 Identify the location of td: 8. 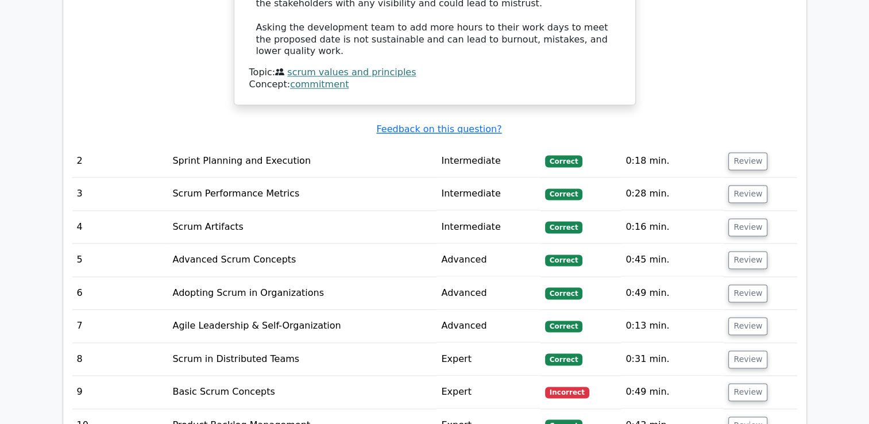
(120, 359).